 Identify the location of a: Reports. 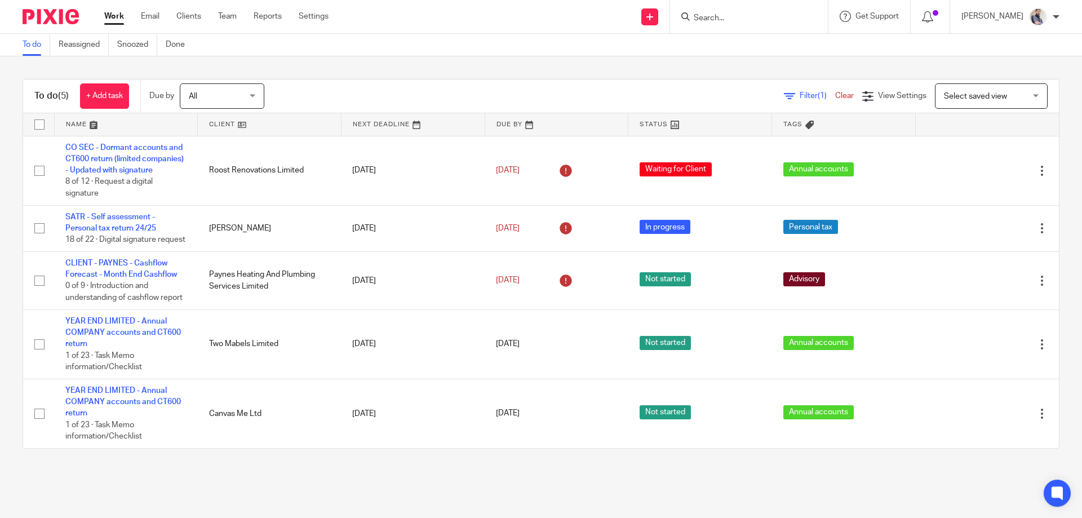
(268, 16).